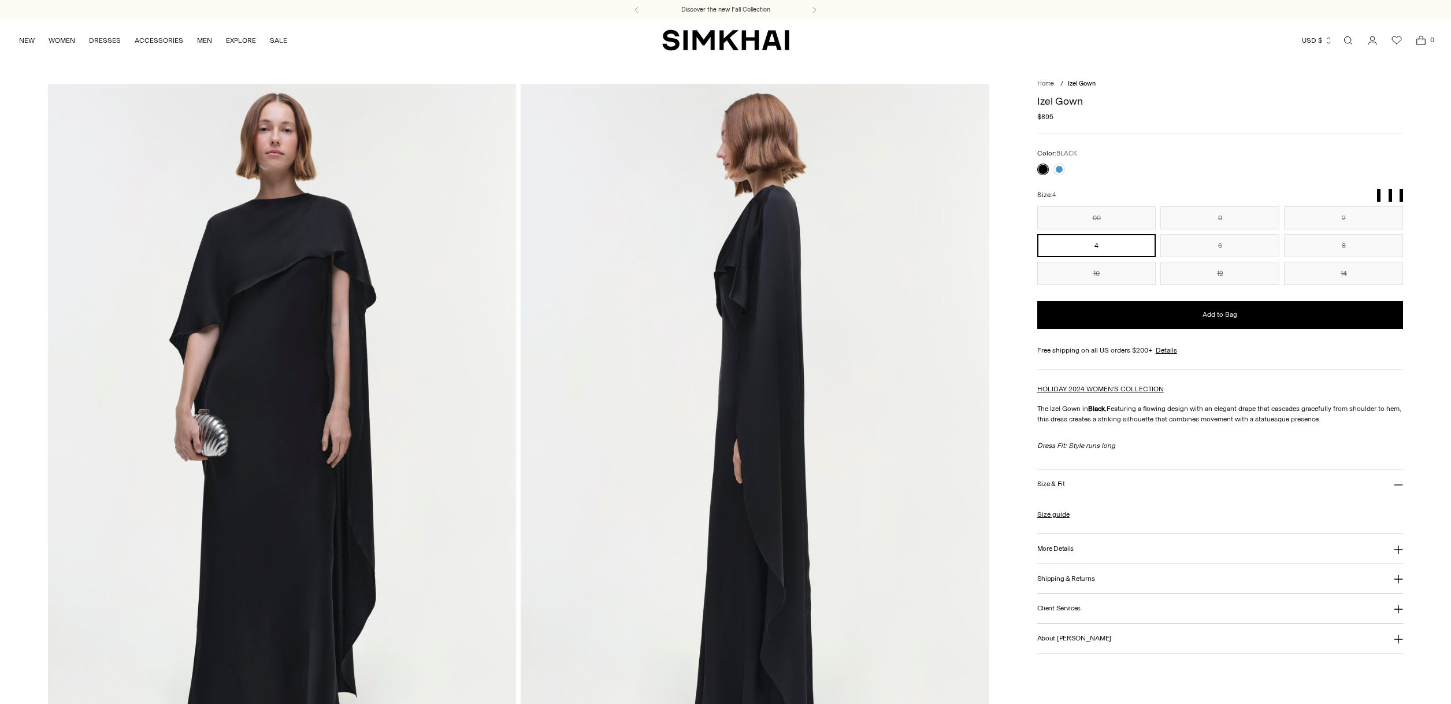 The width and height of the screenshot is (1451, 704). I want to click on button: 12, so click(1220, 273).